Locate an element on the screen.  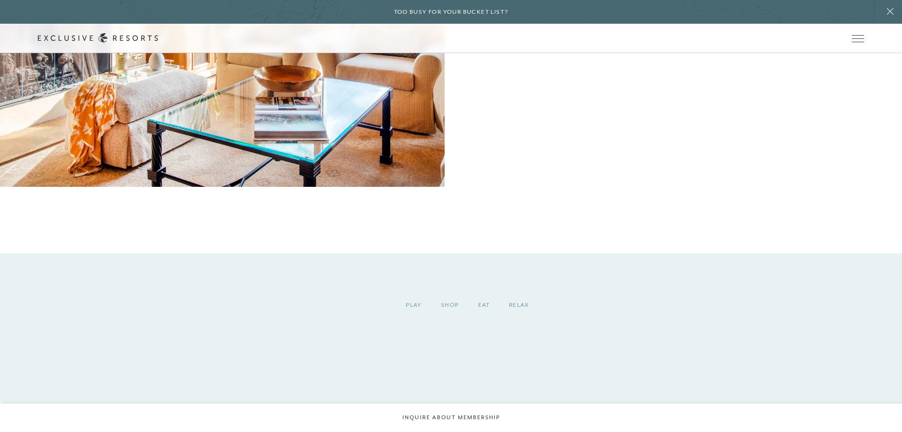
div: Relax is located at coordinates (519, 305).